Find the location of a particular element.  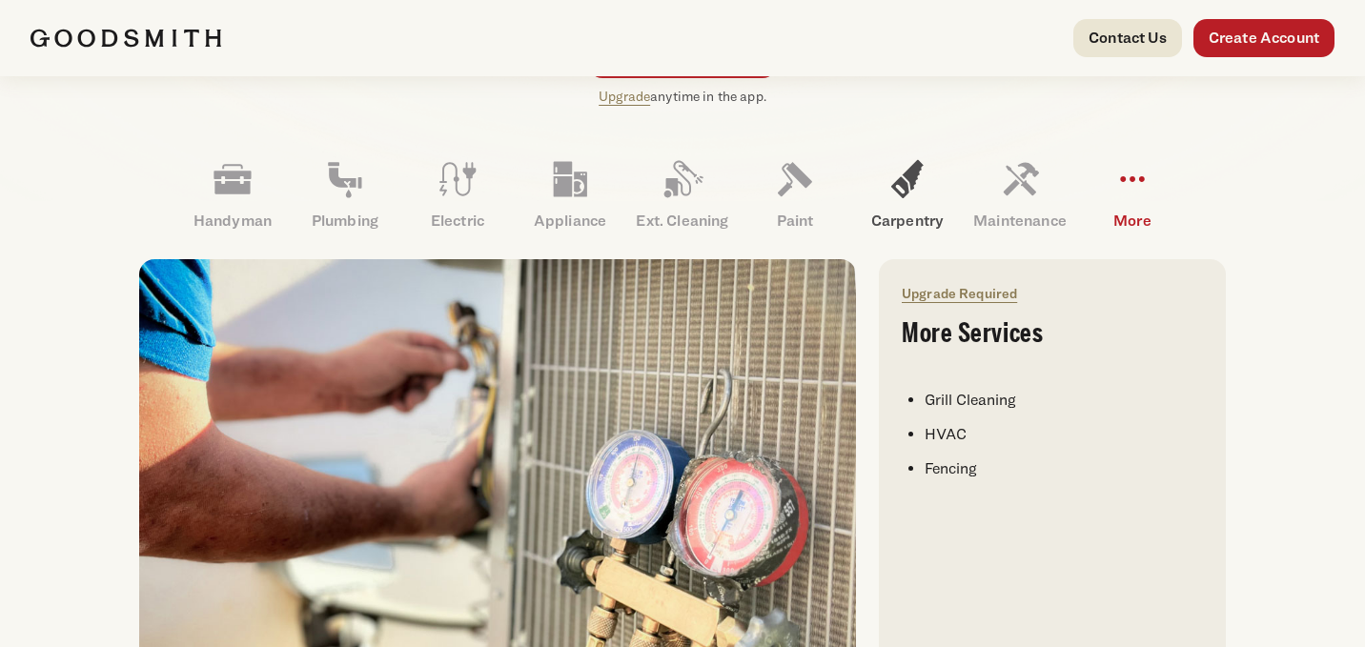

a: Upgrade Required is located at coordinates (959, 293).